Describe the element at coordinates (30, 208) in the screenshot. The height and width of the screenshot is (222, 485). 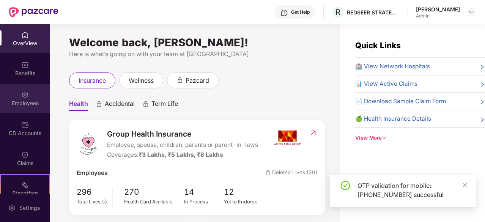
I see `div: Settings` at that location.